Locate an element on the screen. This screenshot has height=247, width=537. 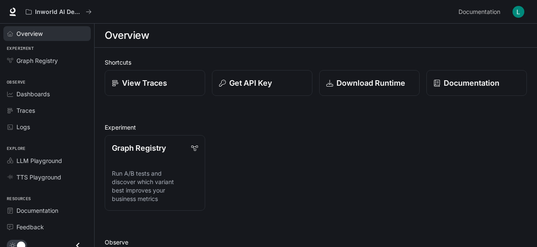
a: Dashboards is located at coordinates (47, 94).